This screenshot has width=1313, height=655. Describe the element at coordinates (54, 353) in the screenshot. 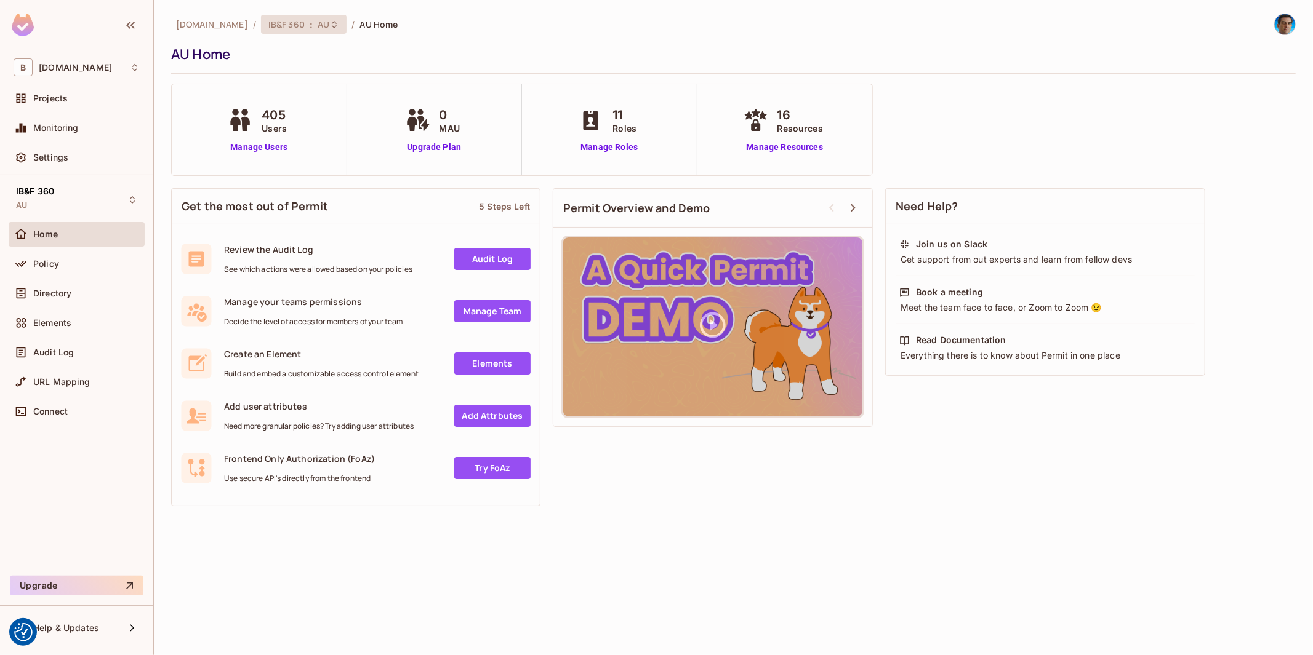

I see `span: Audit Log` at that location.